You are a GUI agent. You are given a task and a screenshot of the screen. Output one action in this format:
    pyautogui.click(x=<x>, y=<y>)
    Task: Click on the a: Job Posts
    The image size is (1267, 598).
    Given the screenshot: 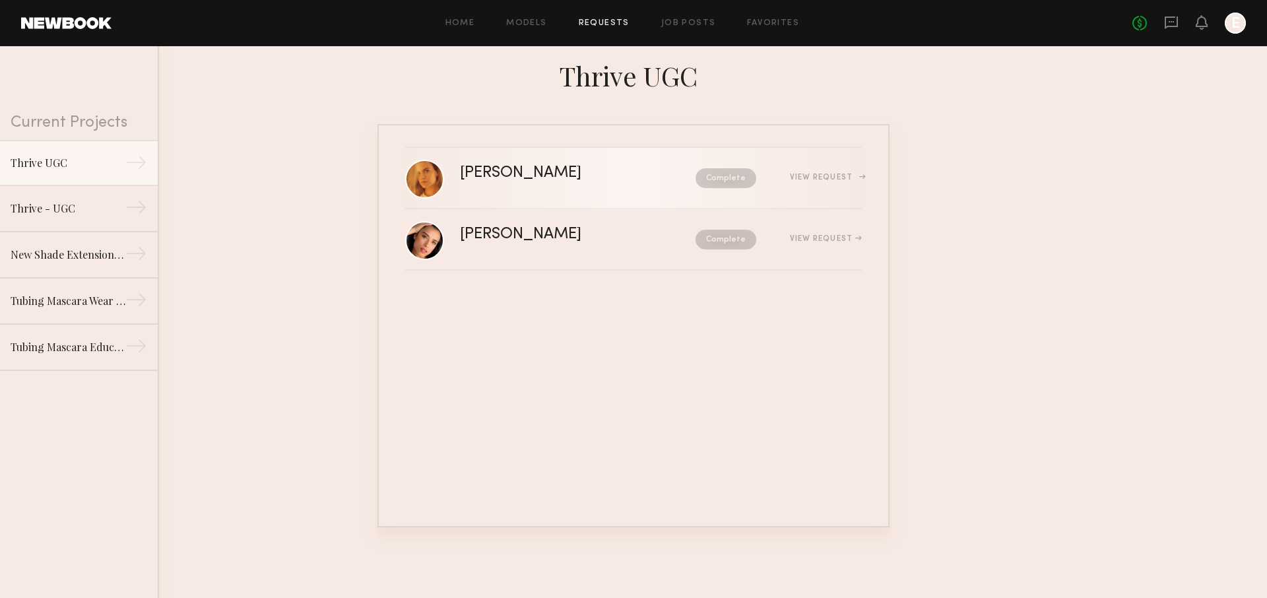 What is the action you would take?
    pyautogui.click(x=688, y=23)
    